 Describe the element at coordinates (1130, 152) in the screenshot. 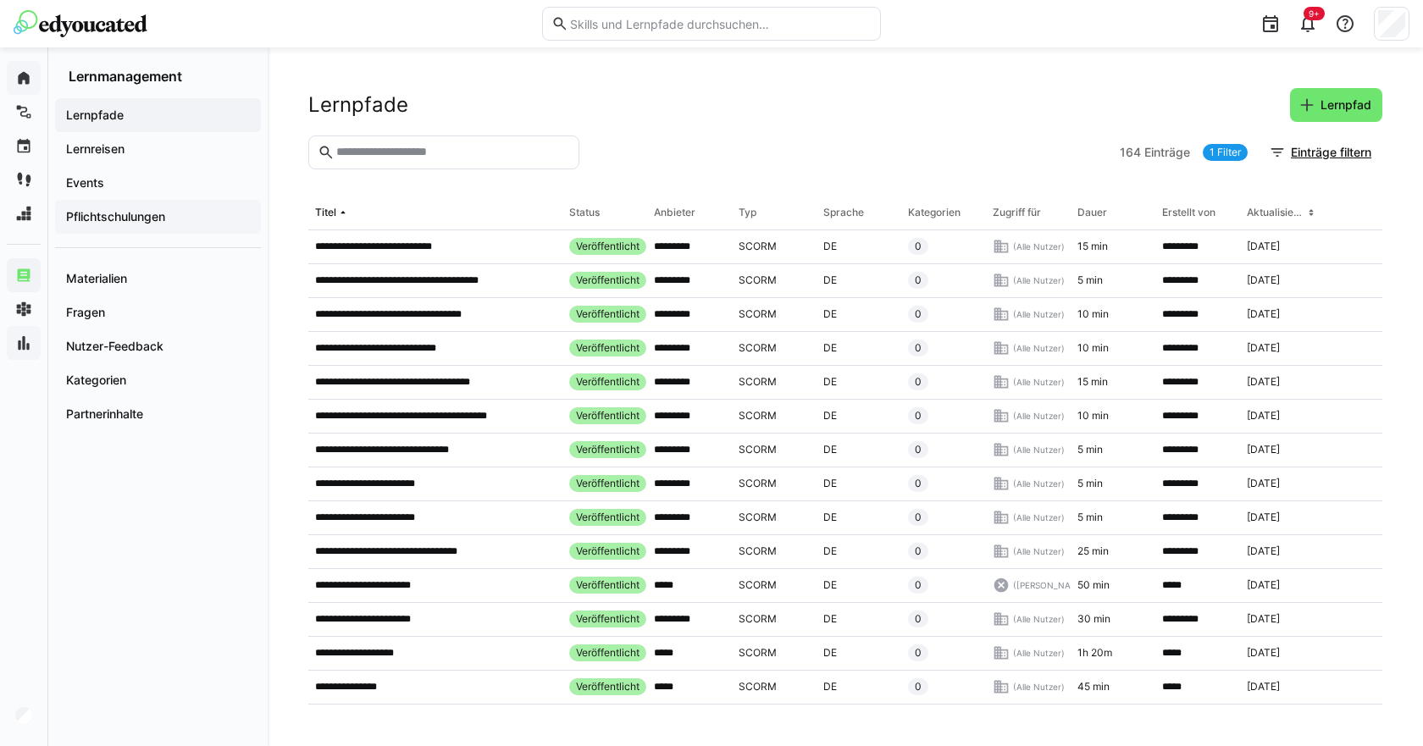

I see `span: 164` at that location.